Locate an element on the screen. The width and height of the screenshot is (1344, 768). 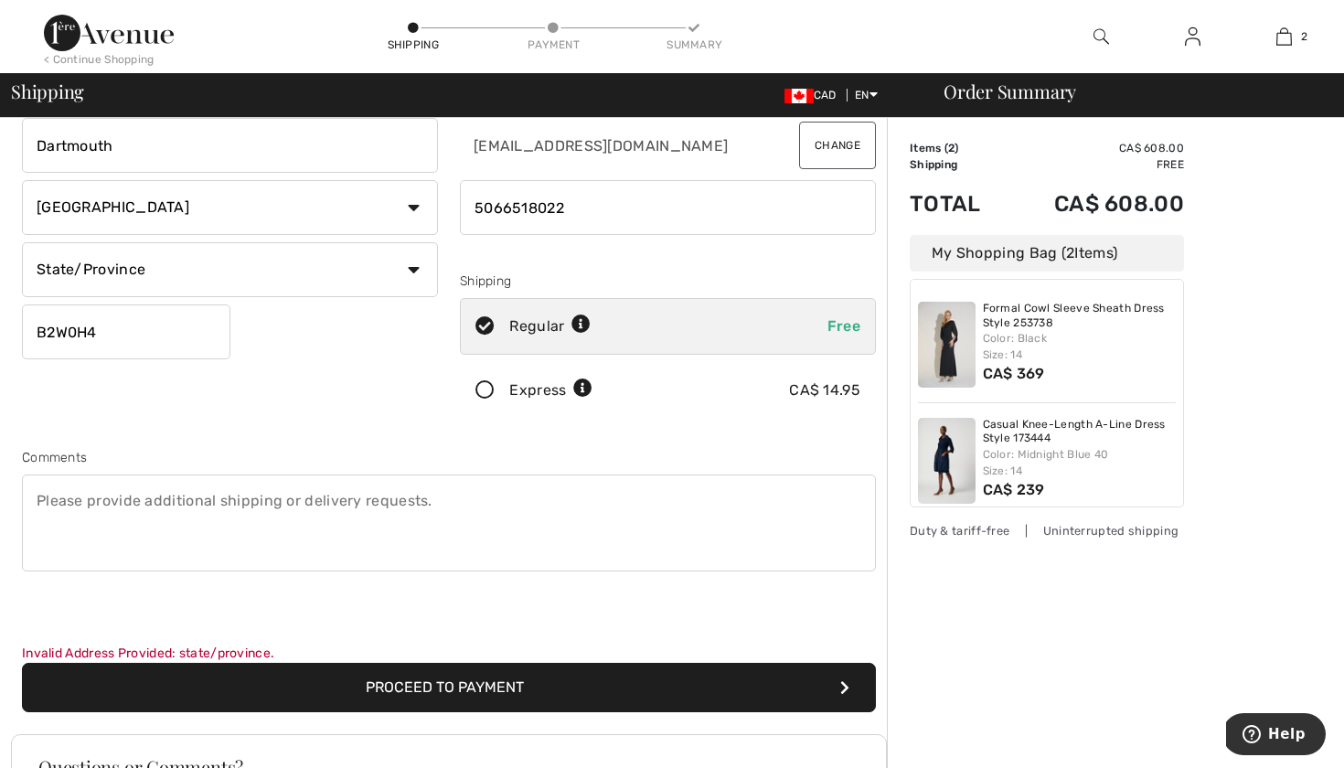
td: Total is located at coordinates (958, 204).